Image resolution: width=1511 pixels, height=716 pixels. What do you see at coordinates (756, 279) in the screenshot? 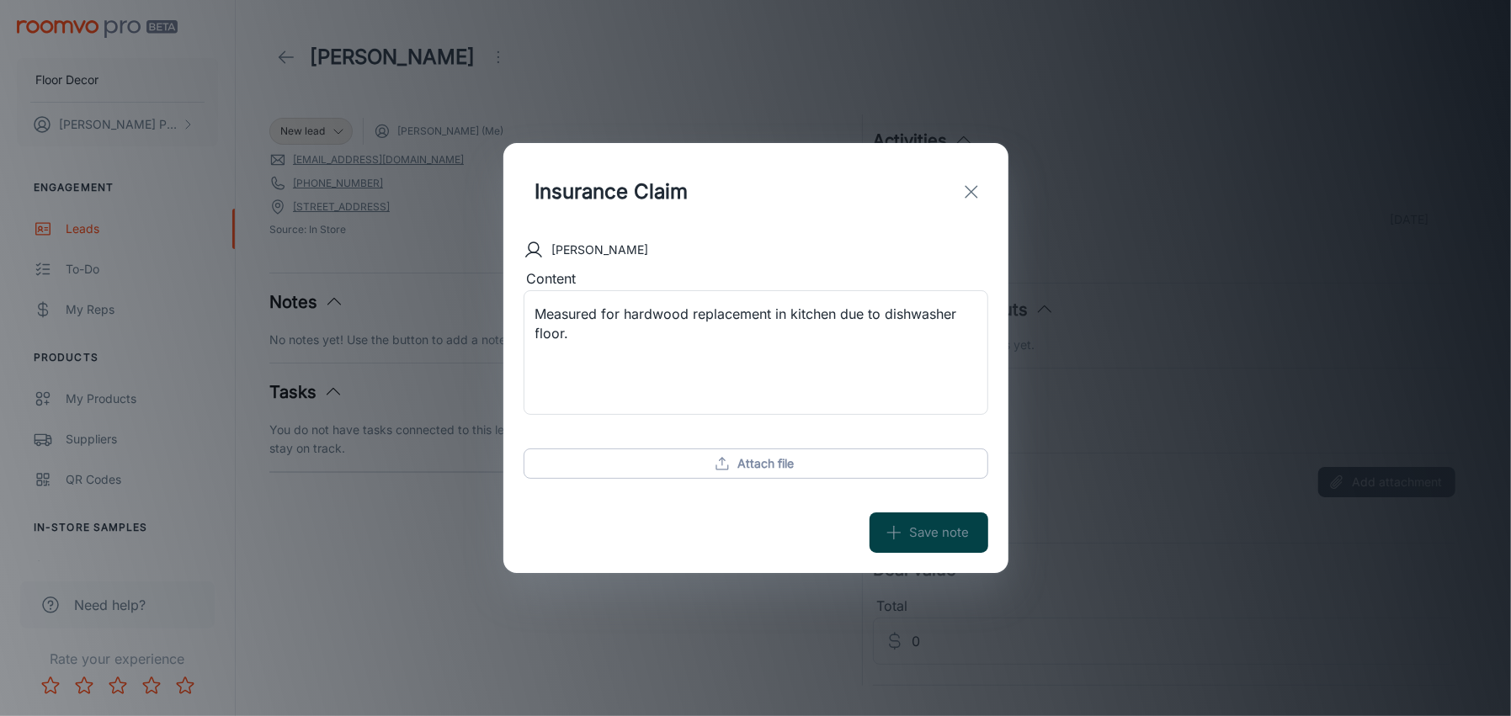
I see `div: Content` at bounding box center [756, 279].